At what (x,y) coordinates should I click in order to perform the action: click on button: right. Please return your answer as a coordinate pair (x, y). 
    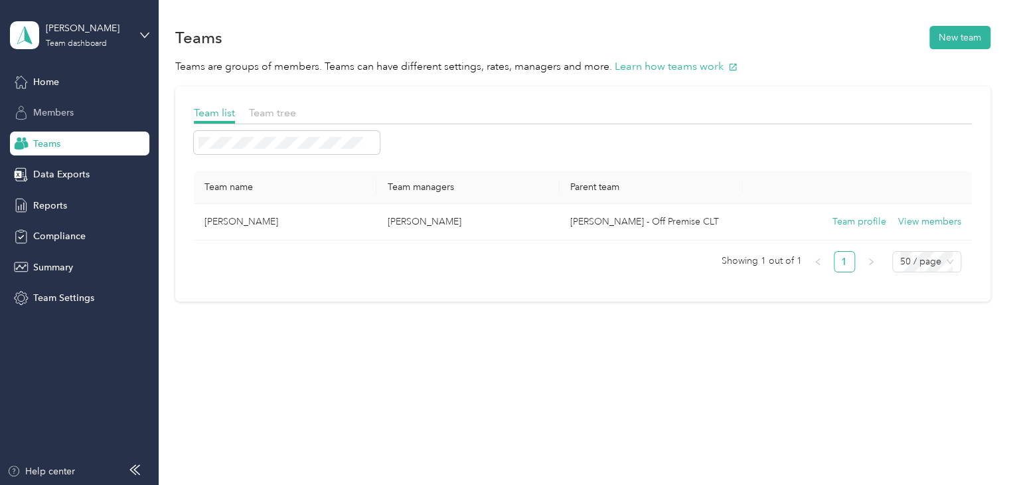
    Looking at the image, I should click on (871, 261).